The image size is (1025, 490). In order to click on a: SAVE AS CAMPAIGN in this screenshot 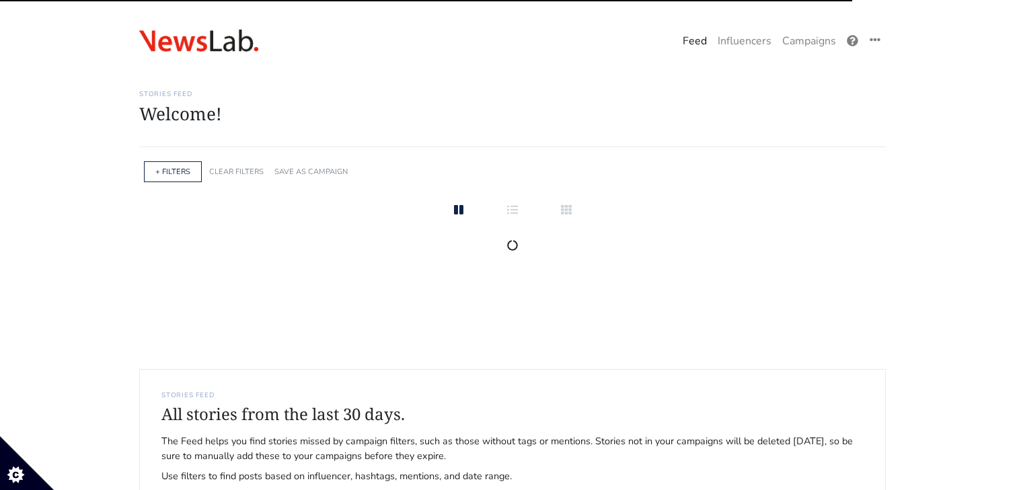, I will do `click(311, 171)`.